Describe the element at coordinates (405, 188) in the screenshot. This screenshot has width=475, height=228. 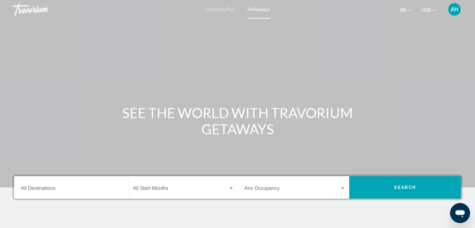
I see `button: Search` at that location.